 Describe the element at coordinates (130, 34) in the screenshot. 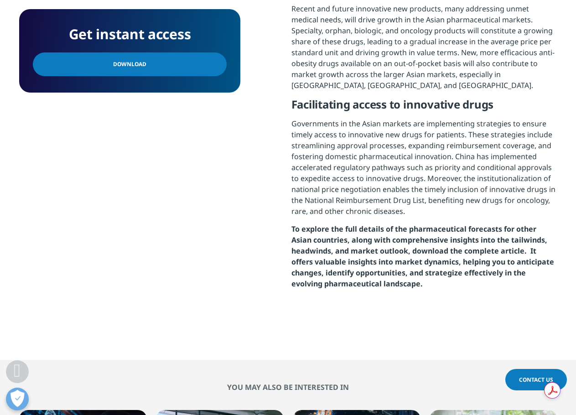

I see `h4: Get instant access` at that location.